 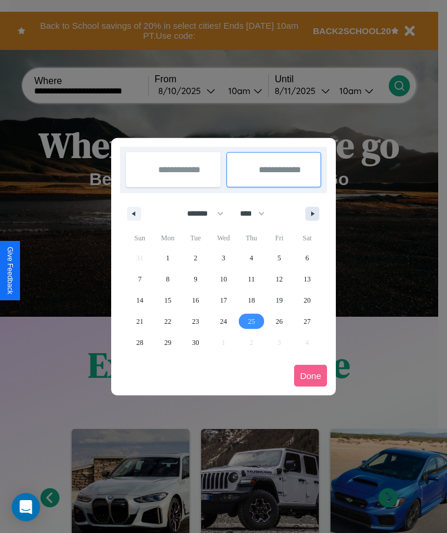 What do you see at coordinates (223, 322) in the screenshot?
I see `span: 24` at bounding box center [223, 322].